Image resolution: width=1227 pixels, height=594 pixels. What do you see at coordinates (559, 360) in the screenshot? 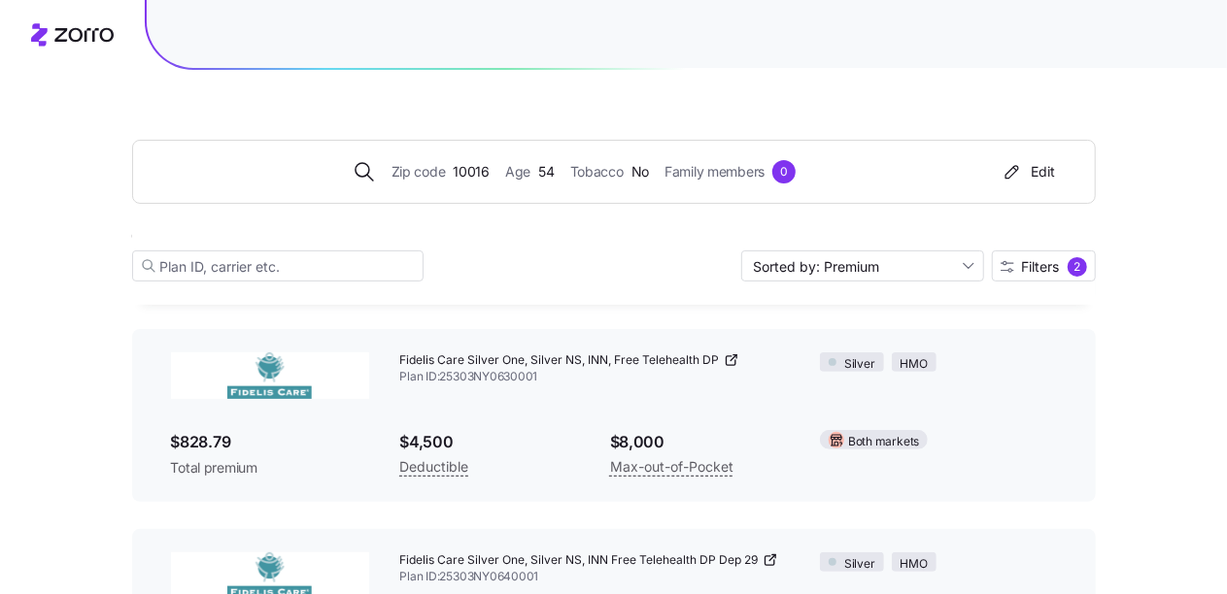
I see `span: Fidelis Care Silver One, Silver NS, INN, Free Telehealth DP` at bounding box center [559, 360].